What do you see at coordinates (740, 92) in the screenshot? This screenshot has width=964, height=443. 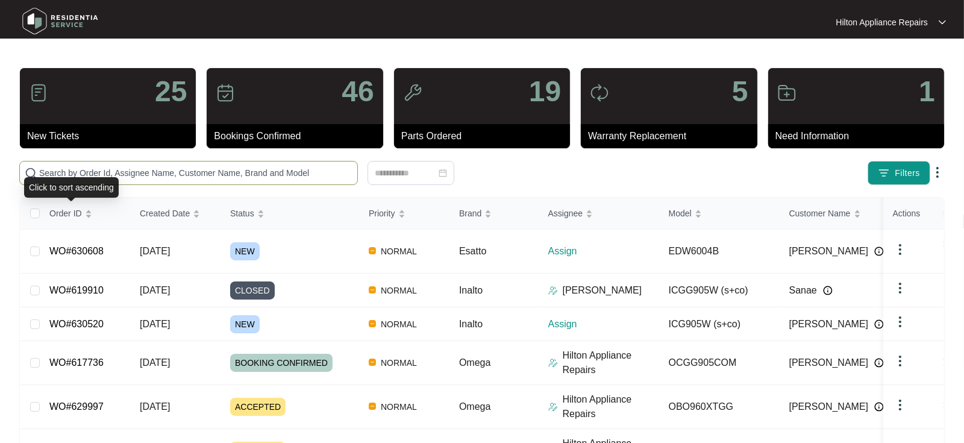 I see `p: 5` at bounding box center [740, 92].